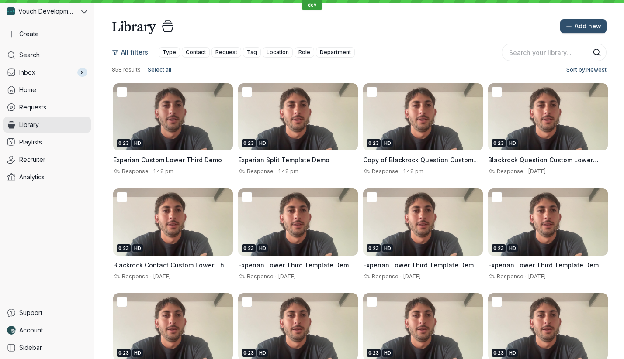  I want to click on button: Contact, so click(196, 52).